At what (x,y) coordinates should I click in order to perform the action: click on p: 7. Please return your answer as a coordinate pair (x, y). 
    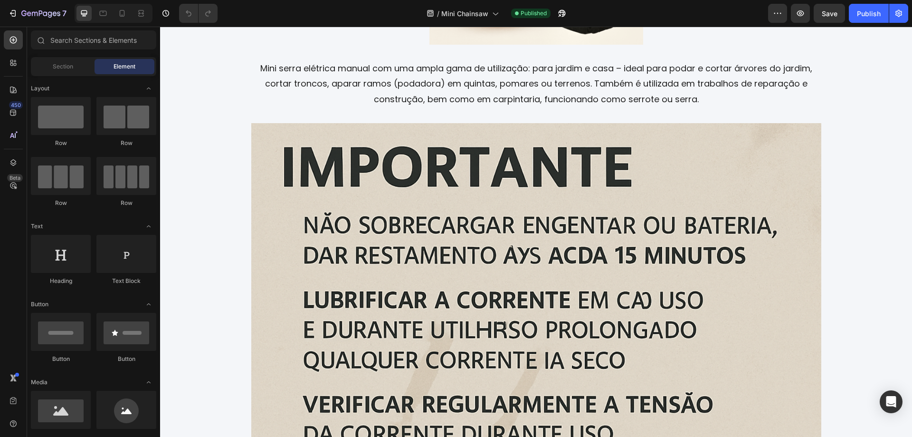
    Looking at the image, I should click on (64, 13).